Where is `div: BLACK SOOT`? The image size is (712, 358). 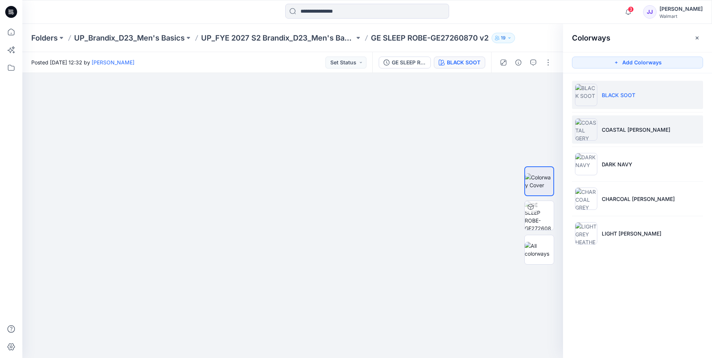
div: BLACK SOOT is located at coordinates (463, 63).